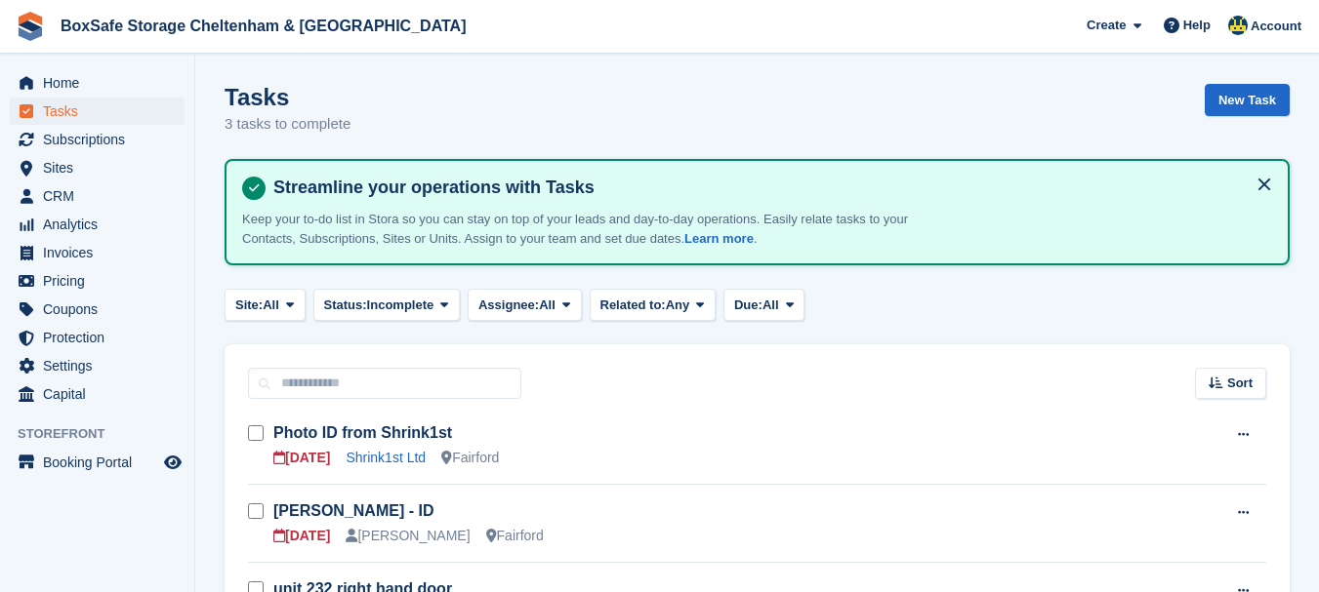 This screenshot has width=1319, height=592. What do you see at coordinates (1276, 26) in the screenshot?
I see `span: Account` at bounding box center [1276, 26].